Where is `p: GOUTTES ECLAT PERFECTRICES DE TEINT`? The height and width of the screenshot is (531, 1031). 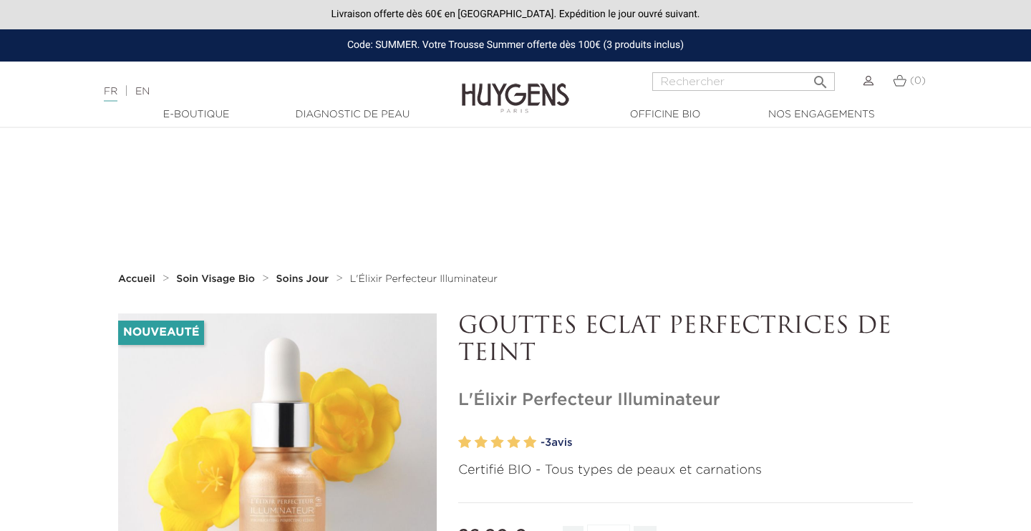 p: GOUTTES ECLAT PERFECTRICES DE TEINT is located at coordinates (685, 341).